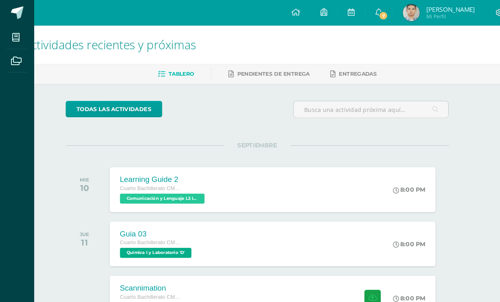 This screenshot has height=302, width=500. What do you see at coordinates (157, 173) in the screenshot?
I see `div: Learning Guide 2` at bounding box center [157, 173].